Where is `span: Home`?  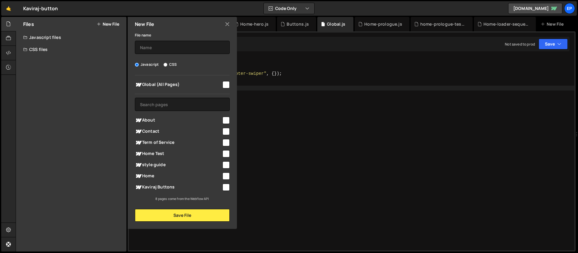 span: Home is located at coordinates (178, 176).